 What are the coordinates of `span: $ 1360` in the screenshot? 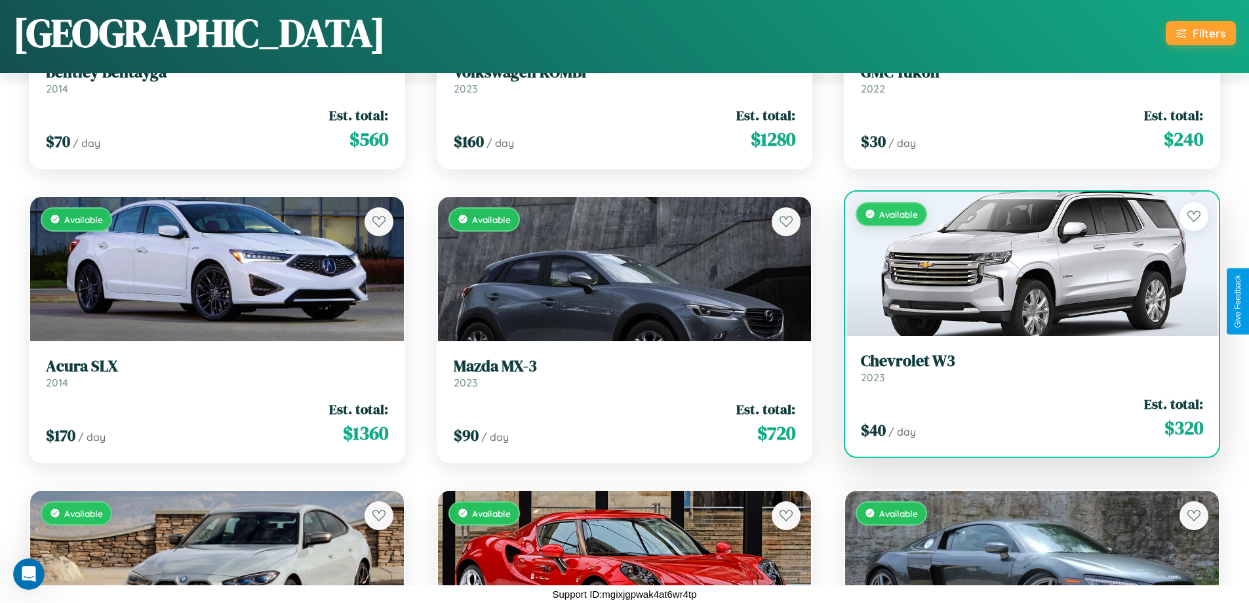 It's located at (365, 433).